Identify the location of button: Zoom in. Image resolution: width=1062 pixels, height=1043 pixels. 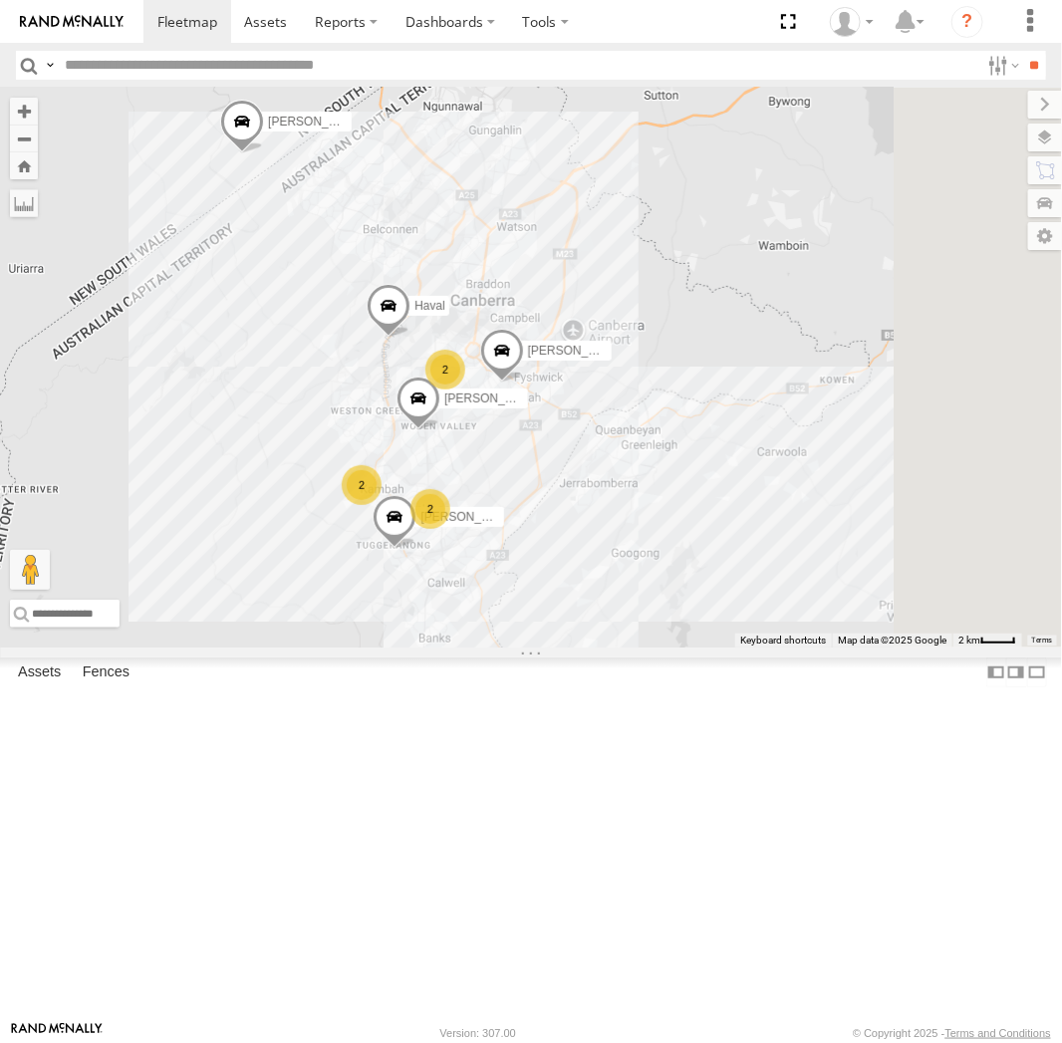
(24, 111).